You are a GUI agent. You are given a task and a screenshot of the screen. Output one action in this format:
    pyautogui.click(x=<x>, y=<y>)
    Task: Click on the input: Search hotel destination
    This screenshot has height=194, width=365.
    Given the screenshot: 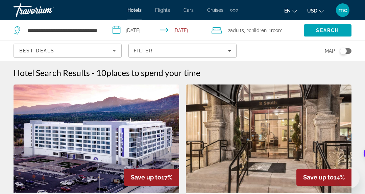 What is the action you would take?
    pyautogui.click(x=63, y=30)
    